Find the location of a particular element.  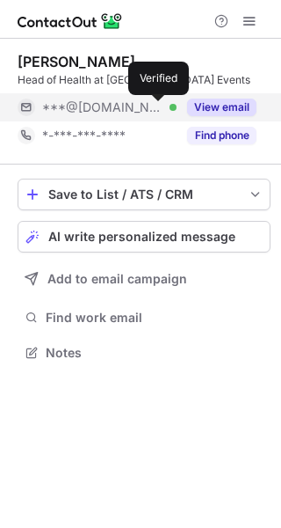

span: AI write personalized message is located at coordinates (142, 237).